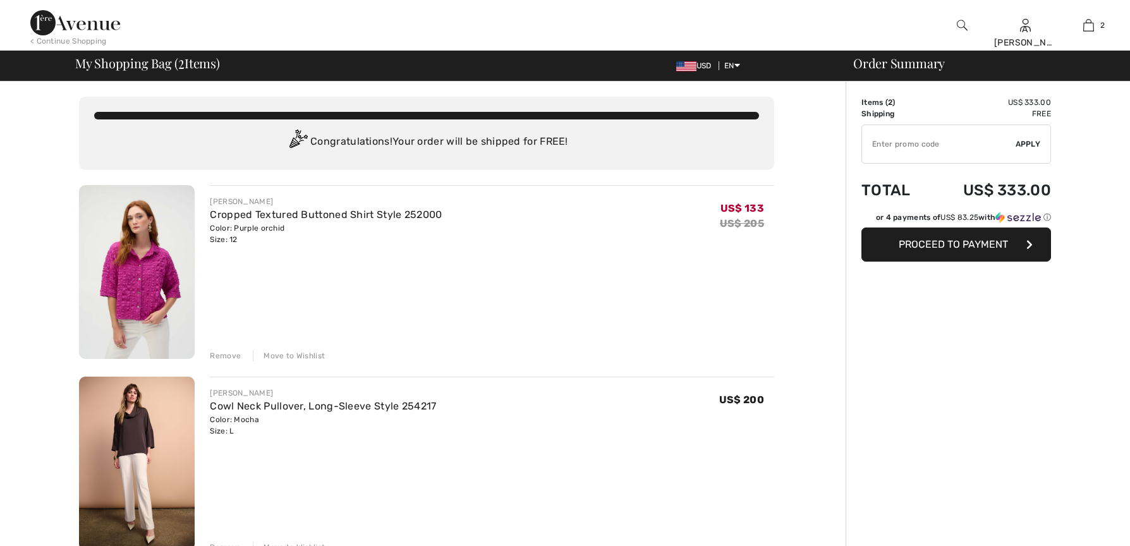 The width and height of the screenshot is (1130, 546). Describe the element at coordinates (895, 102) in the screenshot. I see `td: Items ( )` at that location.